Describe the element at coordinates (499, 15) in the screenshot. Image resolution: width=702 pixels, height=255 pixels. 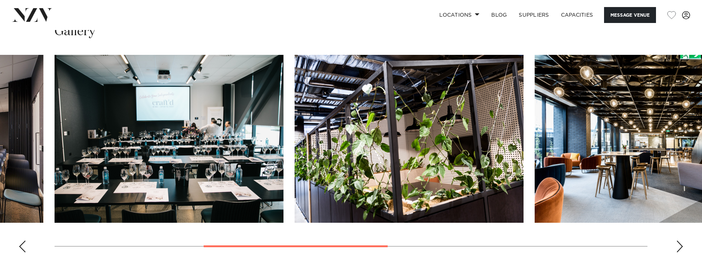
I see `a: BLOG` at that location.